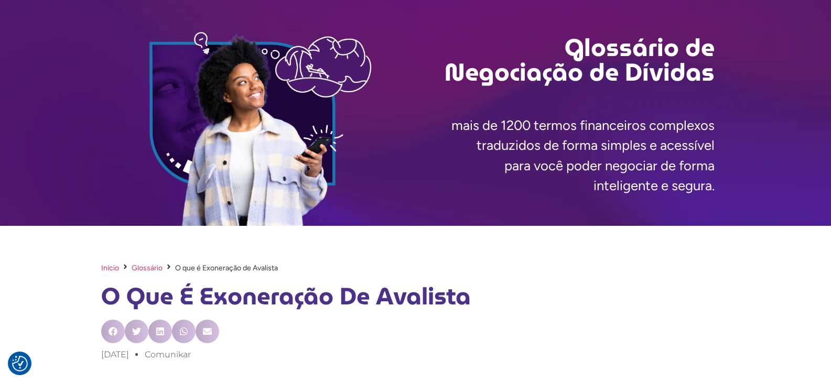  Describe the element at coordinates (20, 364) in the screenshot. I see `button: Preferências de consentimento` at that location.